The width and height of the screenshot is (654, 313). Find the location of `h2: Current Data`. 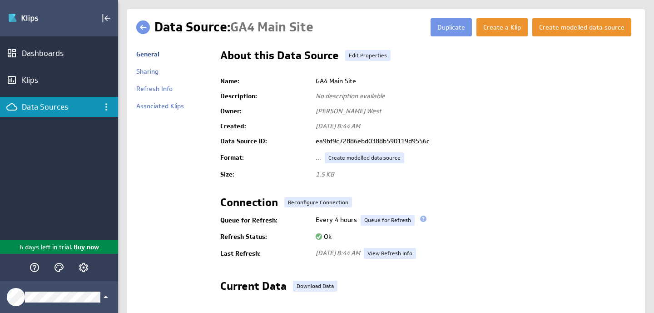

h2: Current Data is located at coordinates (254, 288).